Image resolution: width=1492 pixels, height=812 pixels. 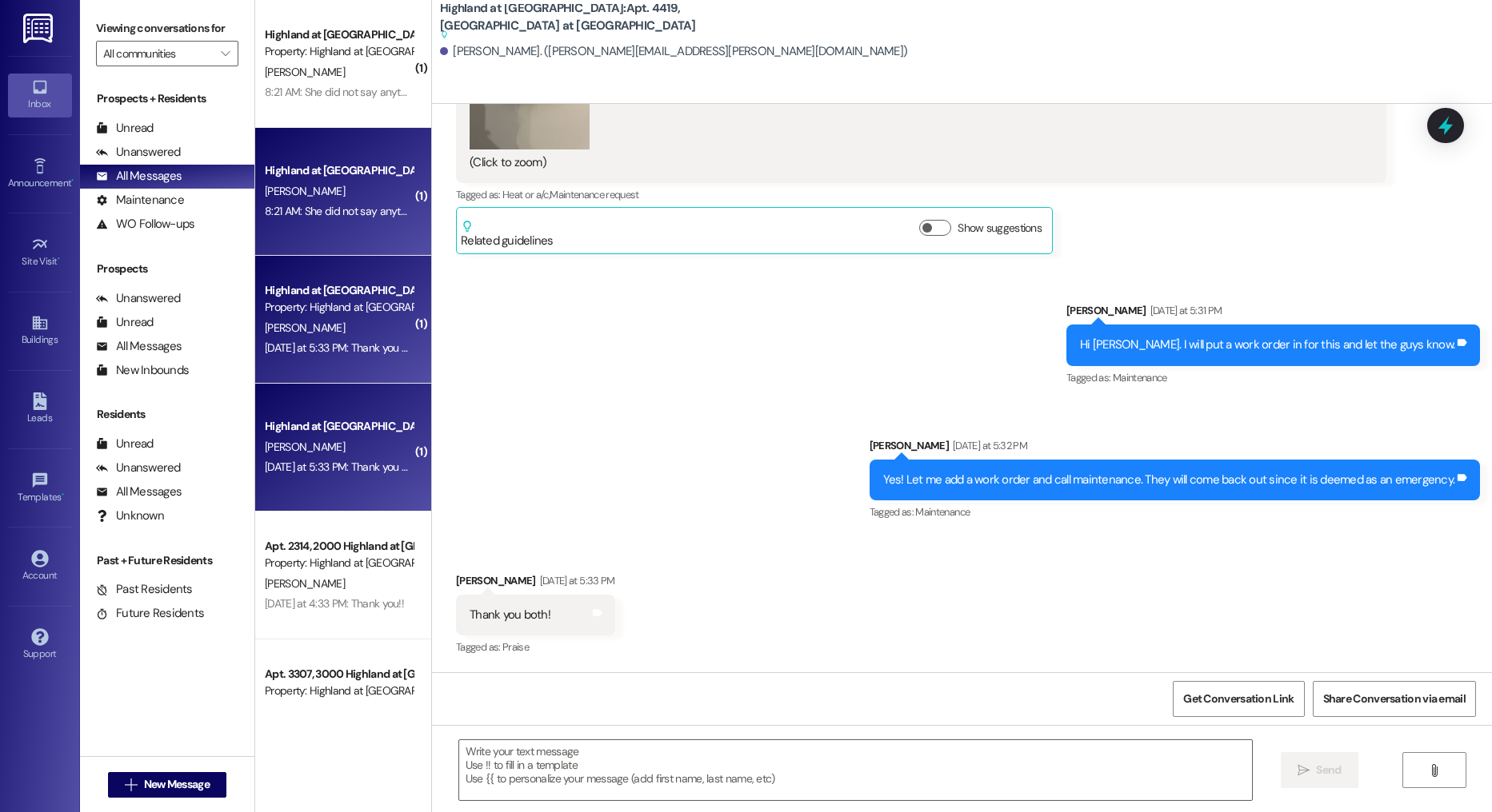 I want to click on div: Residents, so click(x=167, y=414).